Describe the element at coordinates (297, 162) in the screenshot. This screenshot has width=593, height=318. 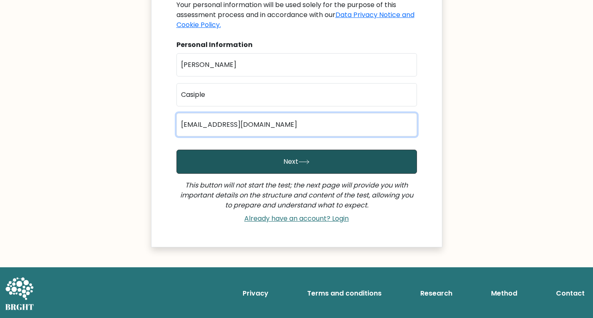
I see `button: Next` at that location.